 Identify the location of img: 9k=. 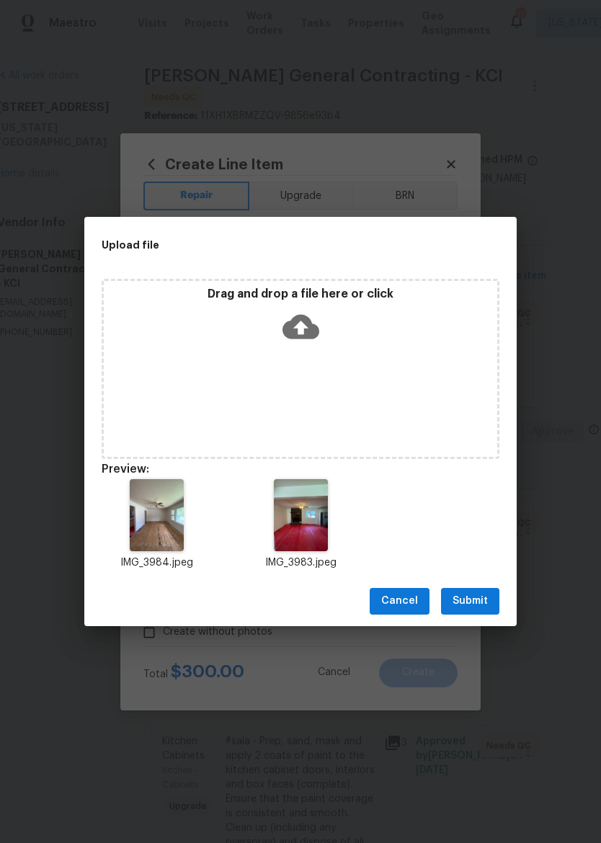
(301, 515).